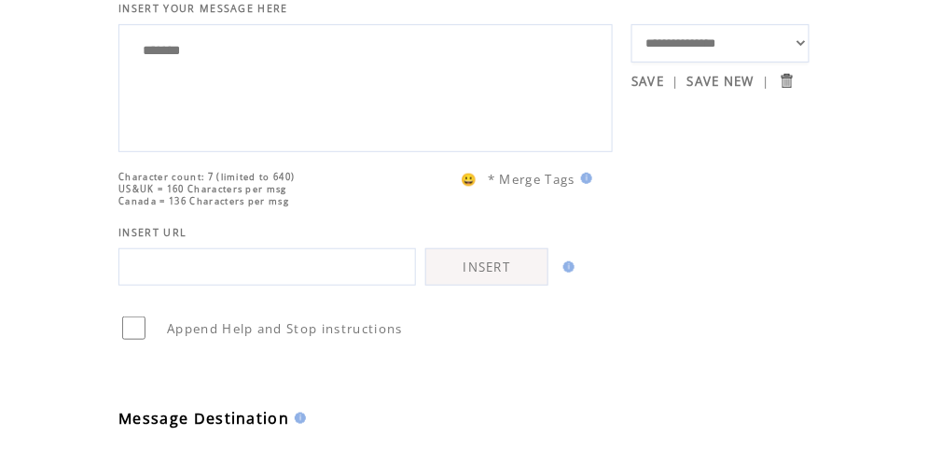 The width and height of the screenshot is (942, 450). Describe the element at coordinates (202, 188) in the screenshot. I see `span: US&UK = 160 Characters per msg` at that location.